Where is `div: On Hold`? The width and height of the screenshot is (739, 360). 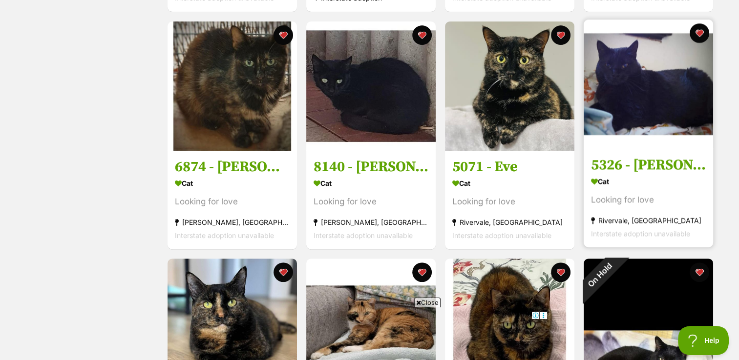
div: On Hold is located at coordinates (599, 275).